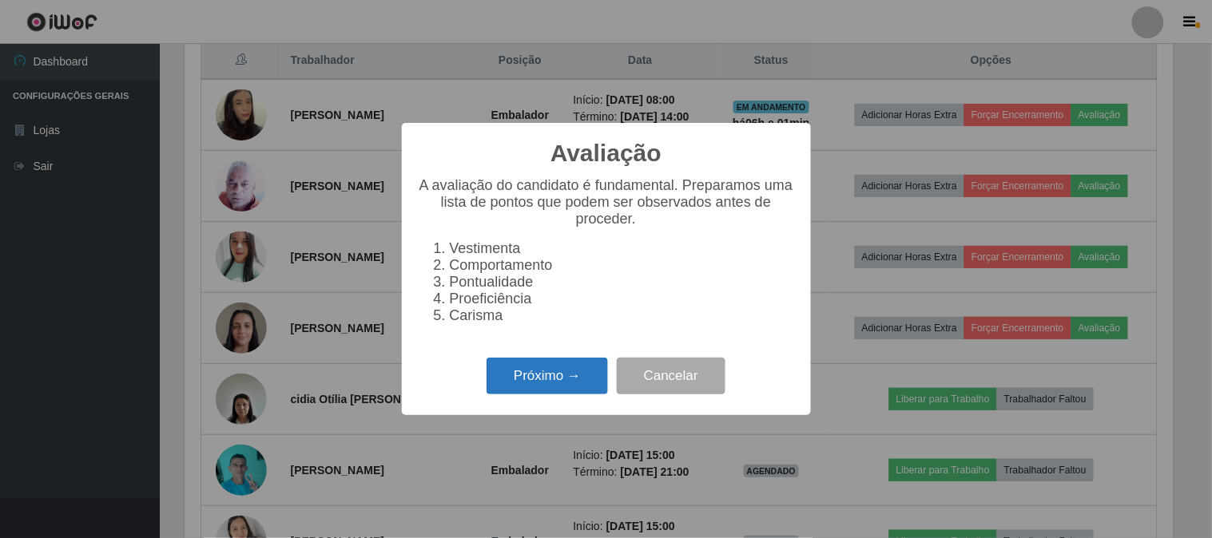 This screenshot has height=538, width=1212. What do you see at coordinates (622, 282) in the screenshot?
I see `li: Pontualidade` at bounding box center [622, 282].